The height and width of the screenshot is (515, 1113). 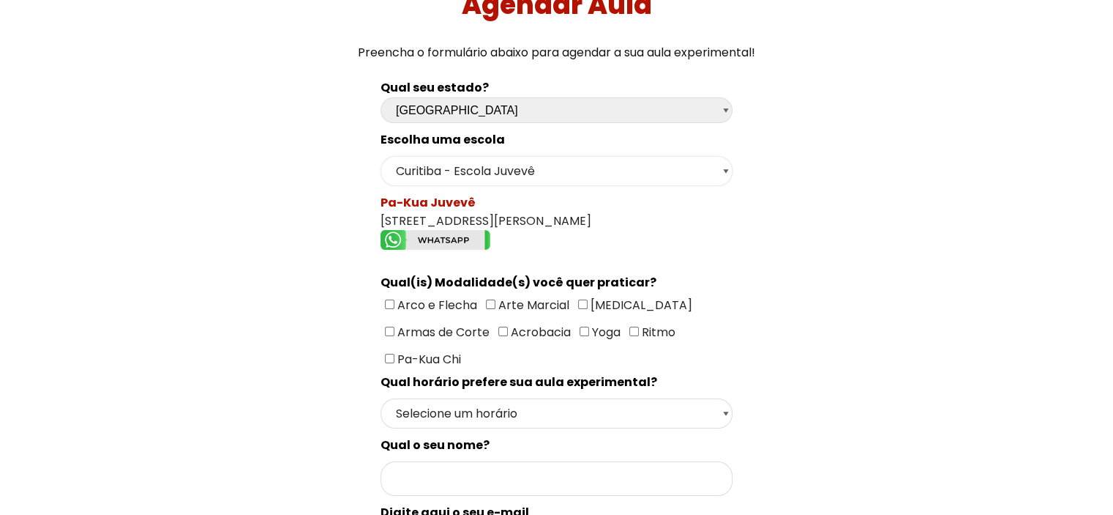 I want to click on b: Qual seu estado?, so click(x=435, y=87).